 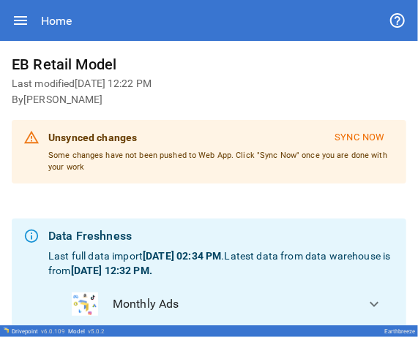 I want to click on button: data_logoMonthly Ads, so click(x=221, y=304).